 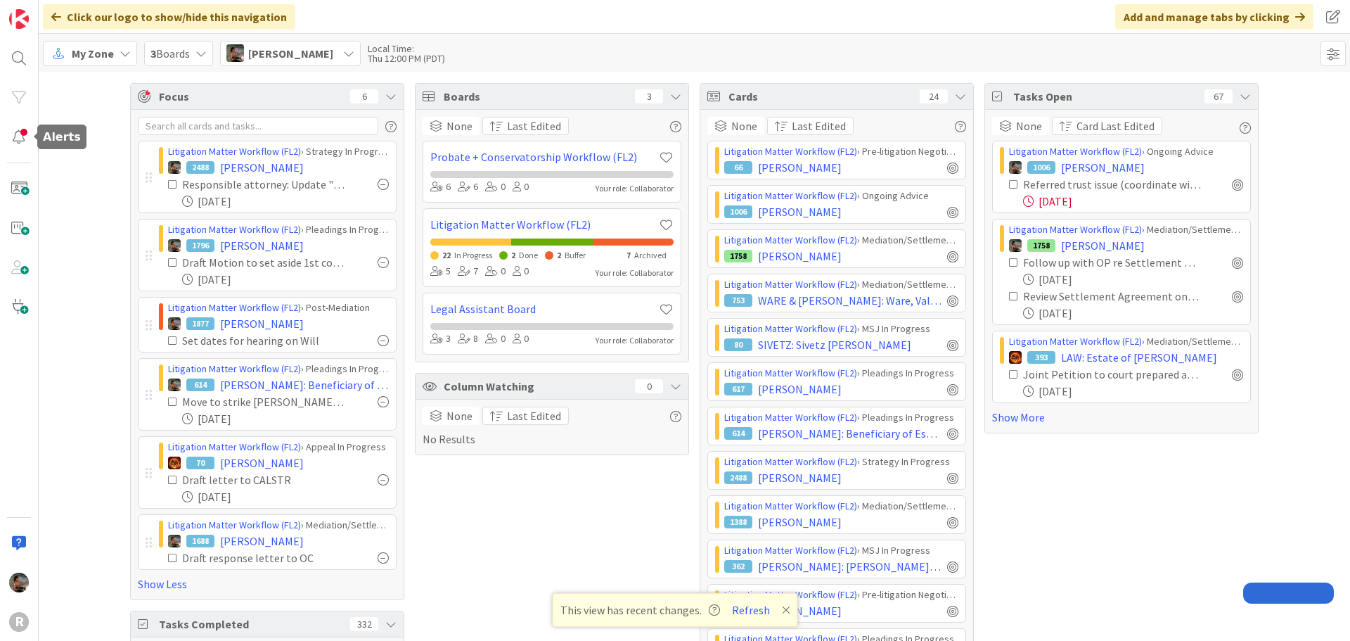 I want to click on span: Card Last Edited, so click(x=1115, y=126).